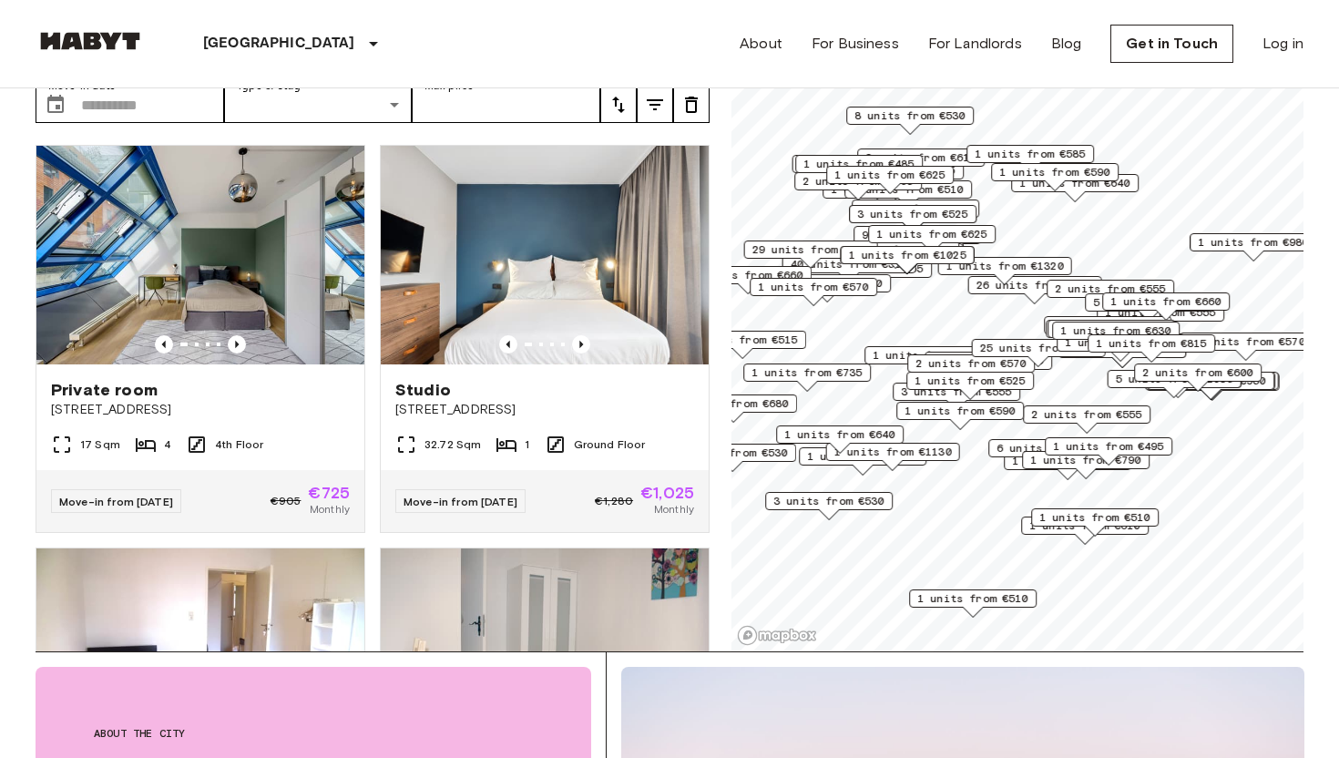  I want to click on span: 9 units from €585, so click(918, 235).